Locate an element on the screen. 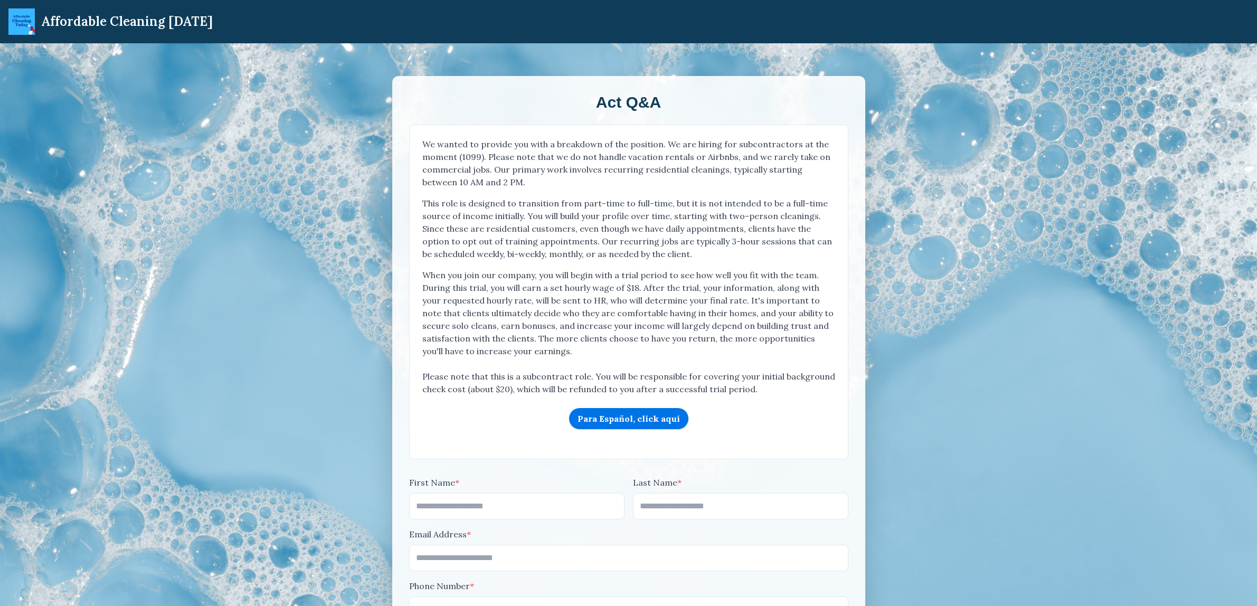 The height and width of the screenshot is (606, 1257). p: This role is designed to transition from part-time to full-time, but it is not intended to be a f... is located at coordinates (629, 229).